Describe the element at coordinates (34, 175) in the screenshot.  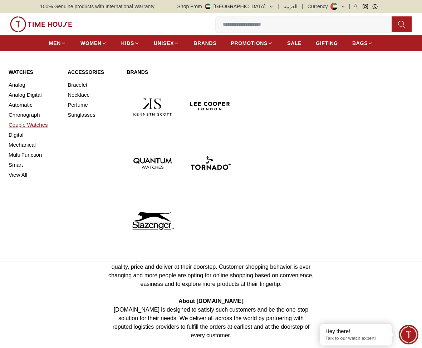
I see `a: View All` at that location.